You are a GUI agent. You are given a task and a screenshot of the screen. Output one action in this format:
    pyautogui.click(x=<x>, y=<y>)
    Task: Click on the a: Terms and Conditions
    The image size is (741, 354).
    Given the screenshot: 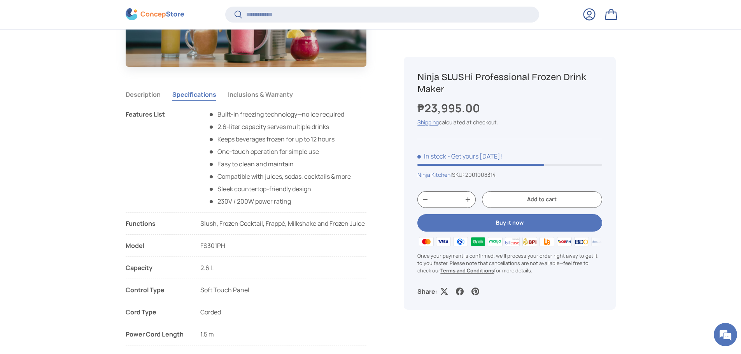 What is the action you would take?
    pyautogui.click(x=467, y=271)
    